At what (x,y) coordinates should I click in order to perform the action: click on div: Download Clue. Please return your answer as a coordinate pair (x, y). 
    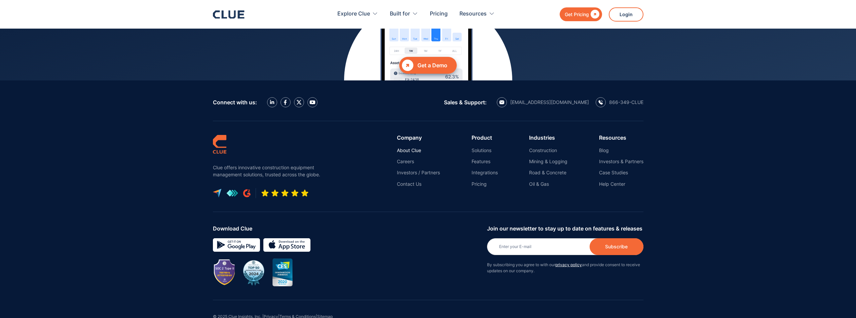
    Looking at the image, I should click on (347, 228).